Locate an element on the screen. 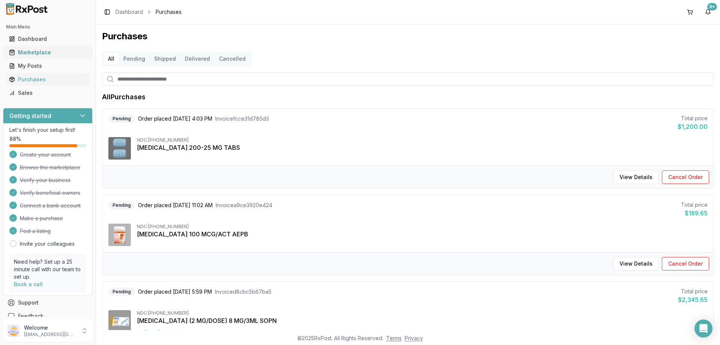 The height and width of the screenshot is (345, 720). div: My Posts is located at coordinates (48, 66).